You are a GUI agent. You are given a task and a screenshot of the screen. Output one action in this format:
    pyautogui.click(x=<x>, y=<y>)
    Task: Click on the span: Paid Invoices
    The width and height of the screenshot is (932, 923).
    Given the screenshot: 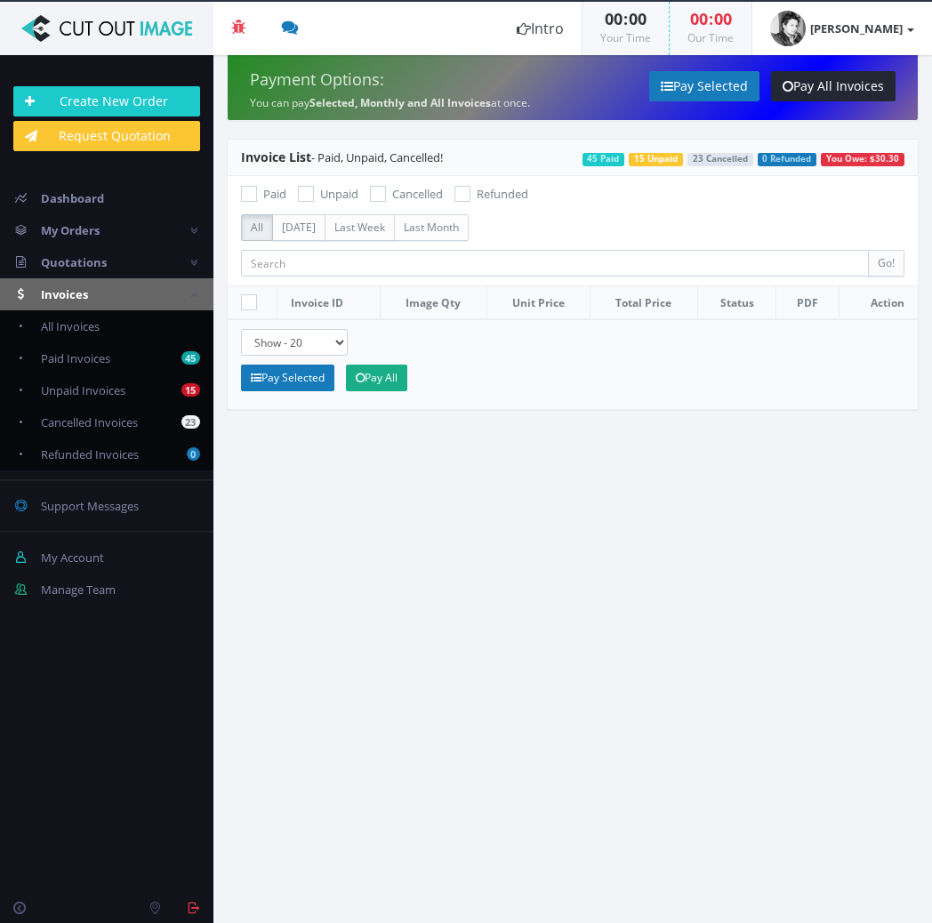 What is the action you would take?
    pyautogui.click(x=76, y=359)
    